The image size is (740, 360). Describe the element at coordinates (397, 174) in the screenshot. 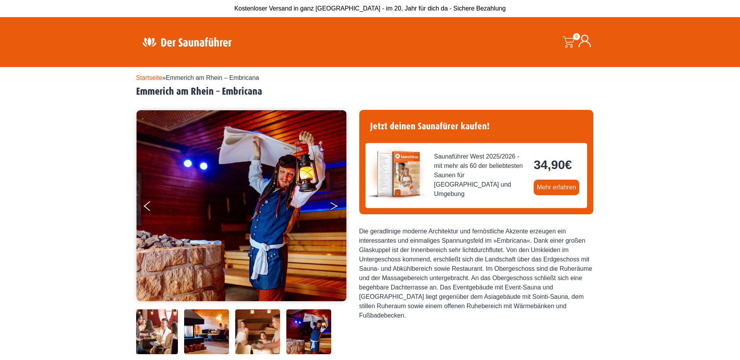

I see `img: der-saunafuehrer-2025-west.jpg` at that location.